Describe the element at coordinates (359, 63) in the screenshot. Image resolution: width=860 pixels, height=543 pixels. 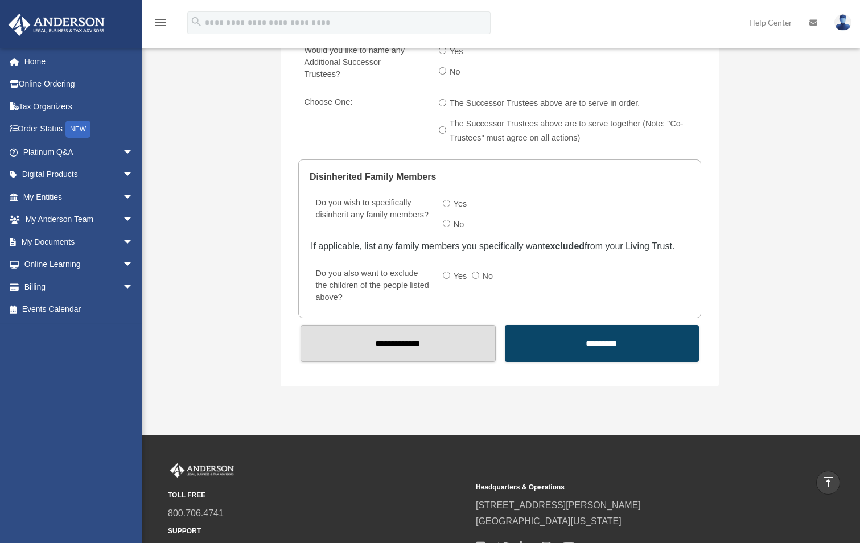
I see `label: Would you like to name any Additional Successor Trustees?` at that location.